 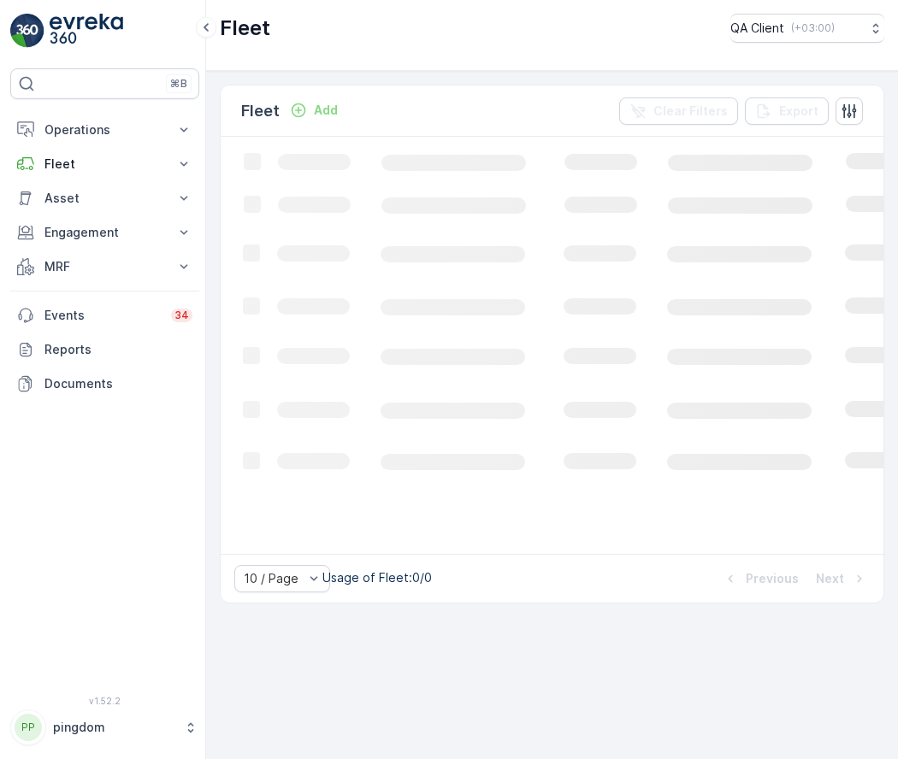 I want to click on button: Previous, so click(x=760, y=579).